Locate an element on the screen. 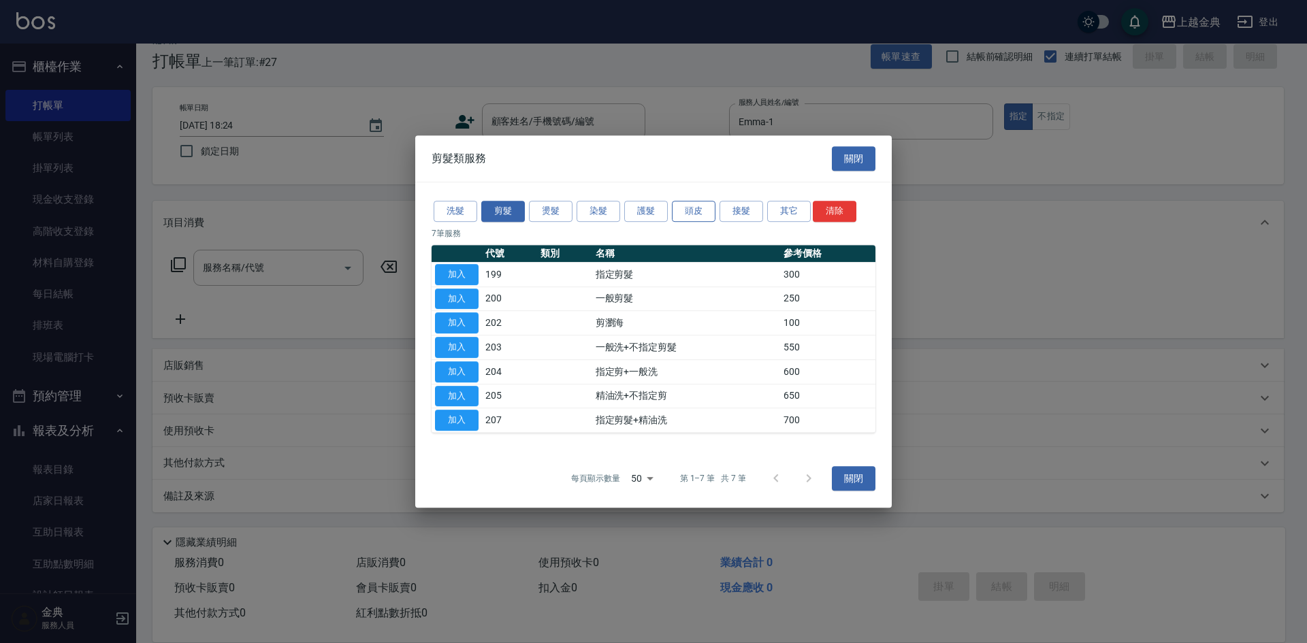  td: 一般洗+不指定剪髮 is located at coordinates (686, 348).